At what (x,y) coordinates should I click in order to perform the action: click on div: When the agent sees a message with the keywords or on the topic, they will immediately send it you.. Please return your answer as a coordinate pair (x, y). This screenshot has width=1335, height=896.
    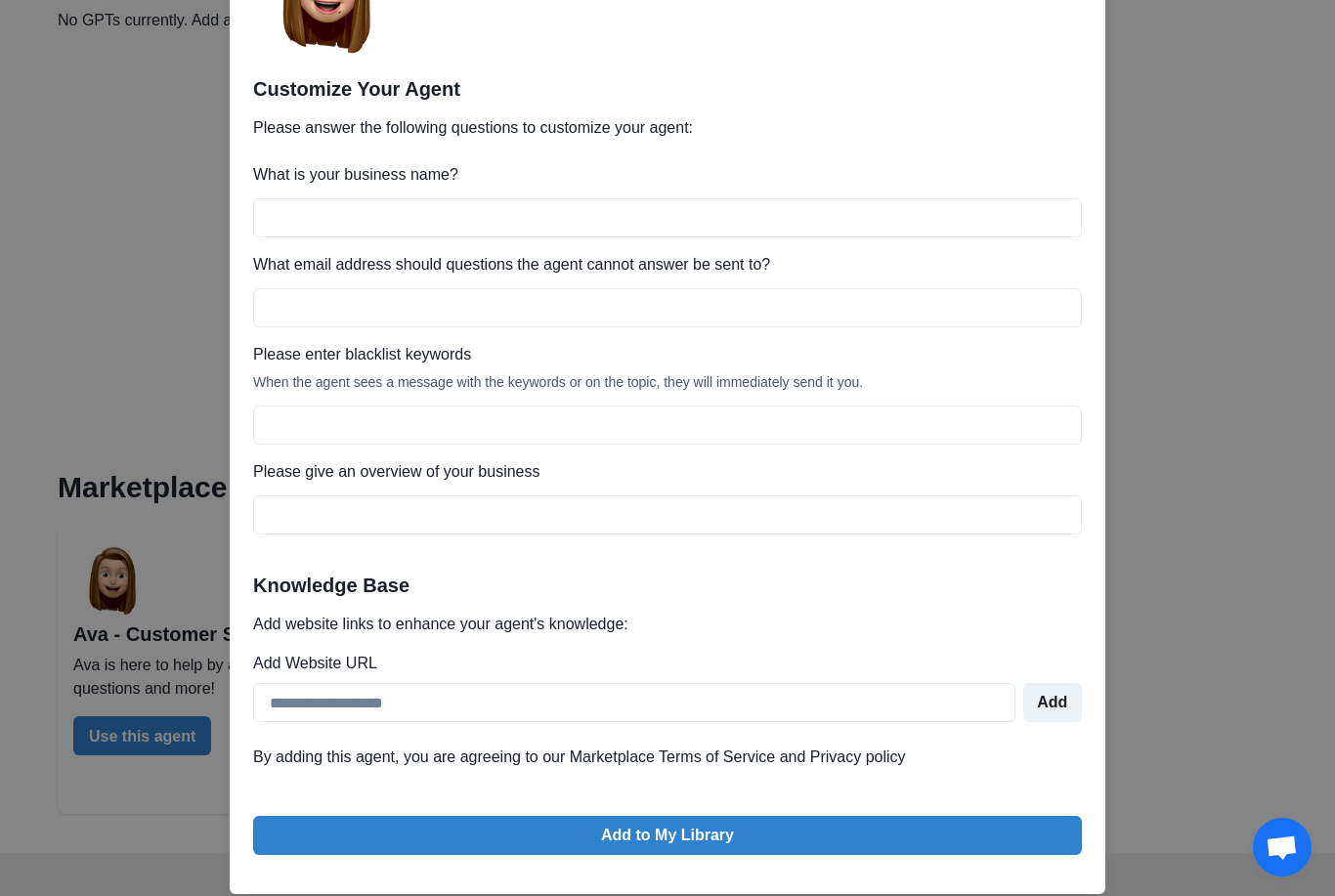
    Looking at the image, I should click on (668, 382).